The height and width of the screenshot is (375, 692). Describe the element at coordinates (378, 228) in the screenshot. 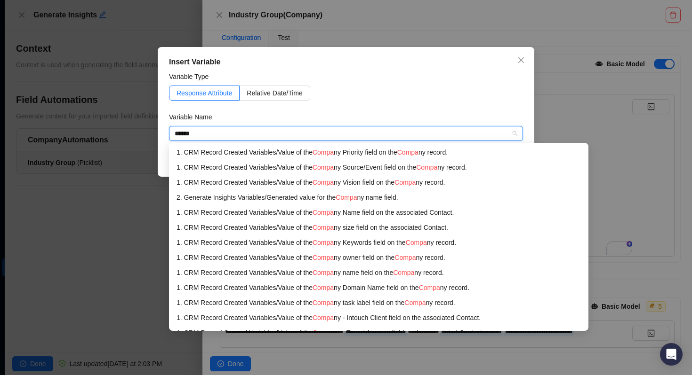

I see `div: 1. CRM Record Created Variables / Value of the ny size field on the associated Contact.` at that location.